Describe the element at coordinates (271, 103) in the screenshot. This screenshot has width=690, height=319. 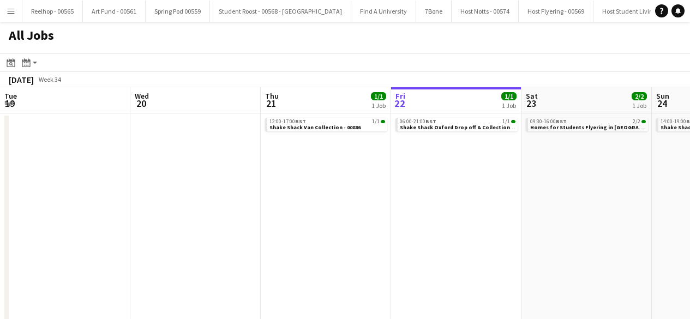
I see `span: 21` at that location.